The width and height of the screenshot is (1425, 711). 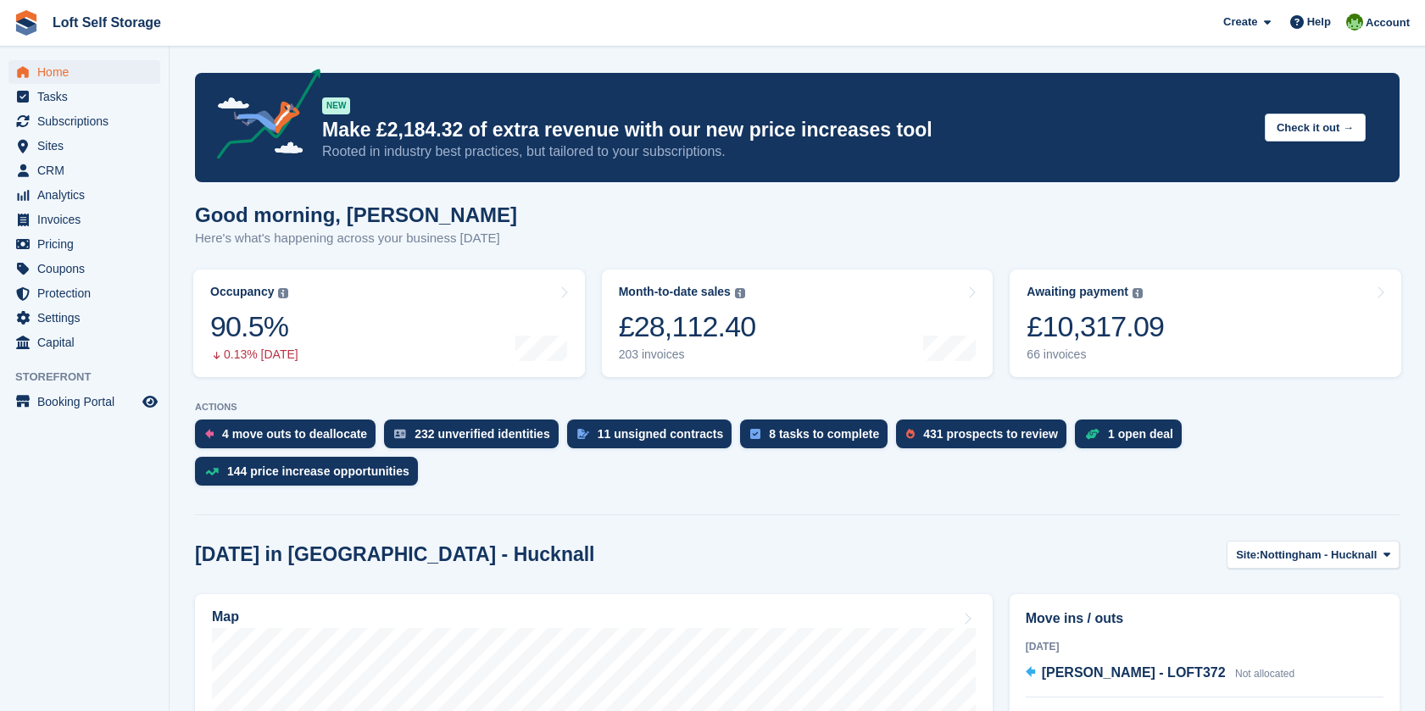 I want to click on div: 8 tasks to complete, so click(x=824, y=434).